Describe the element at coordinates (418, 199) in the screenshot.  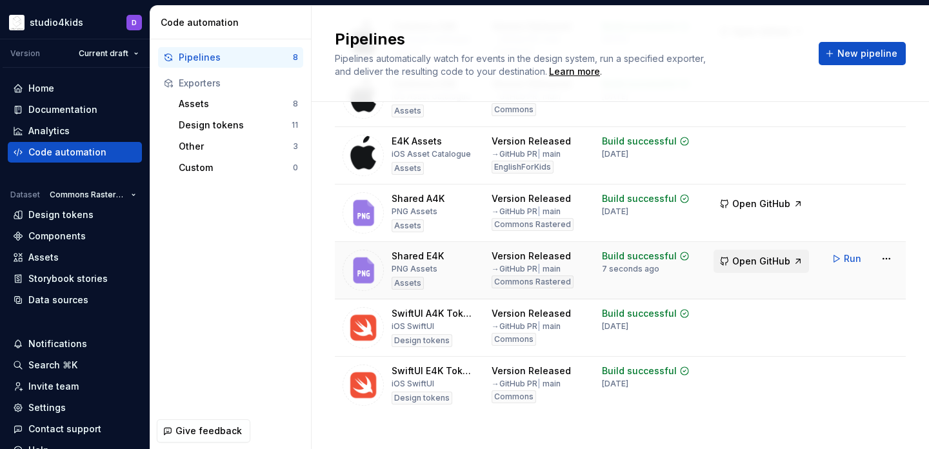
I see `div: Shared A4K` at that location.